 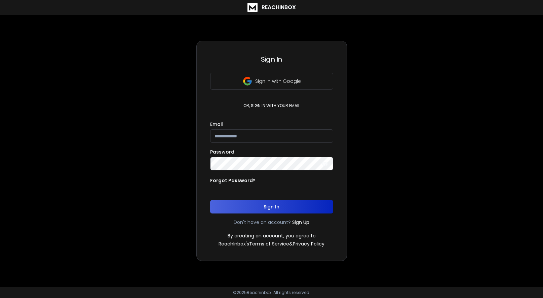 What do you see at coordinates (301, 222) in the screenshot?
I see `a: Sign Up` at bounding box center [301, 222].